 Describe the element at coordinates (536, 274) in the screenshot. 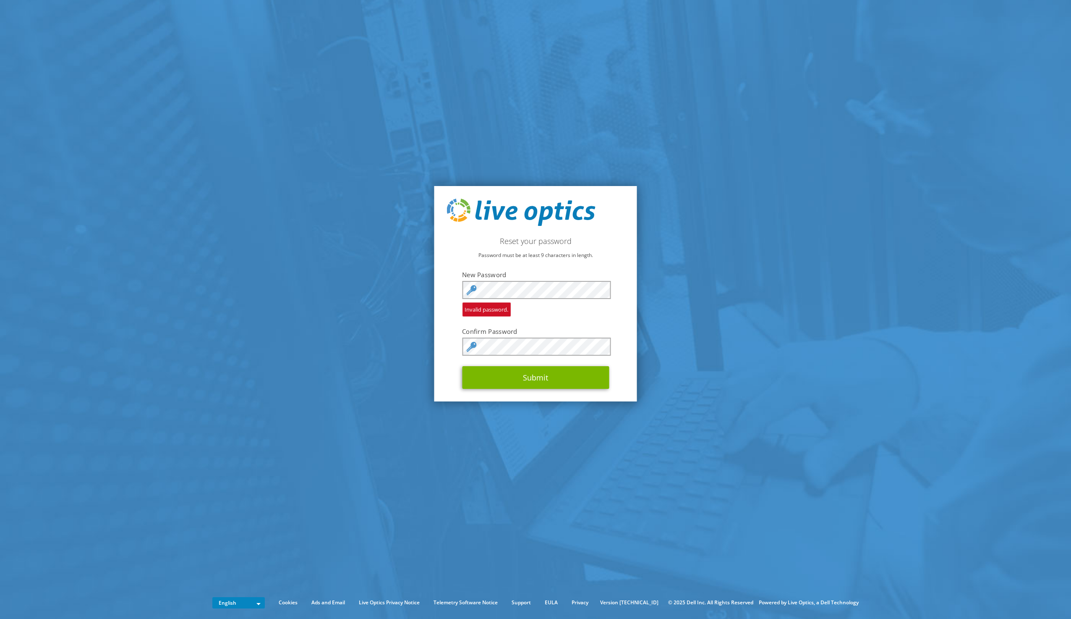

I see `label: New Password` at that location.